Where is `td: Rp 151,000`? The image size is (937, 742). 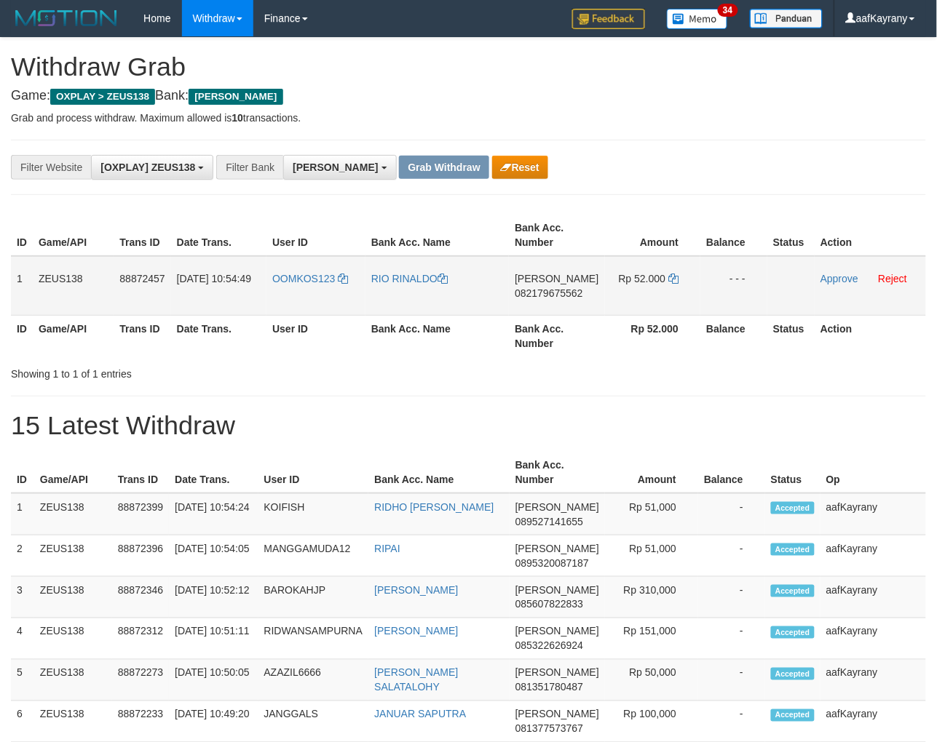
td: Rp 151,000 is located at coordinates (651, 639).